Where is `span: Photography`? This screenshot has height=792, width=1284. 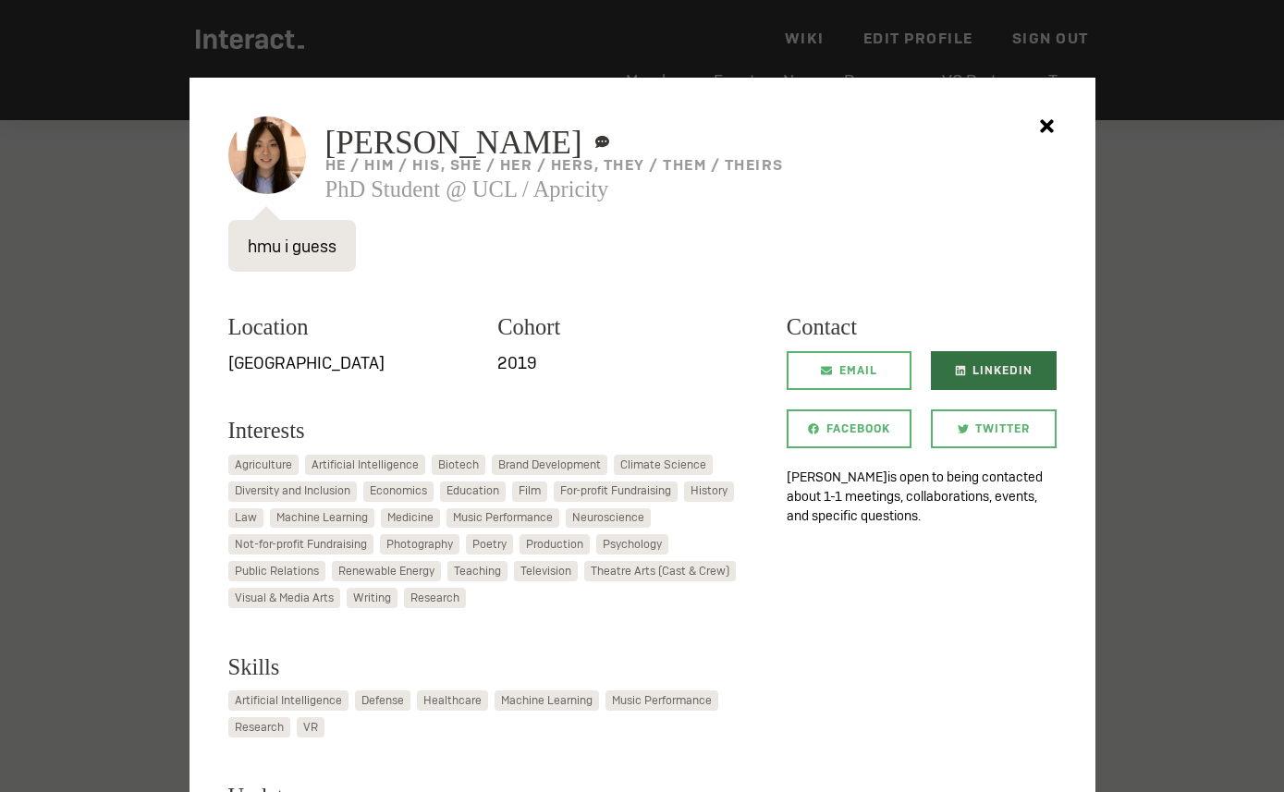 span: Photography is located at coordinates (420, 544).